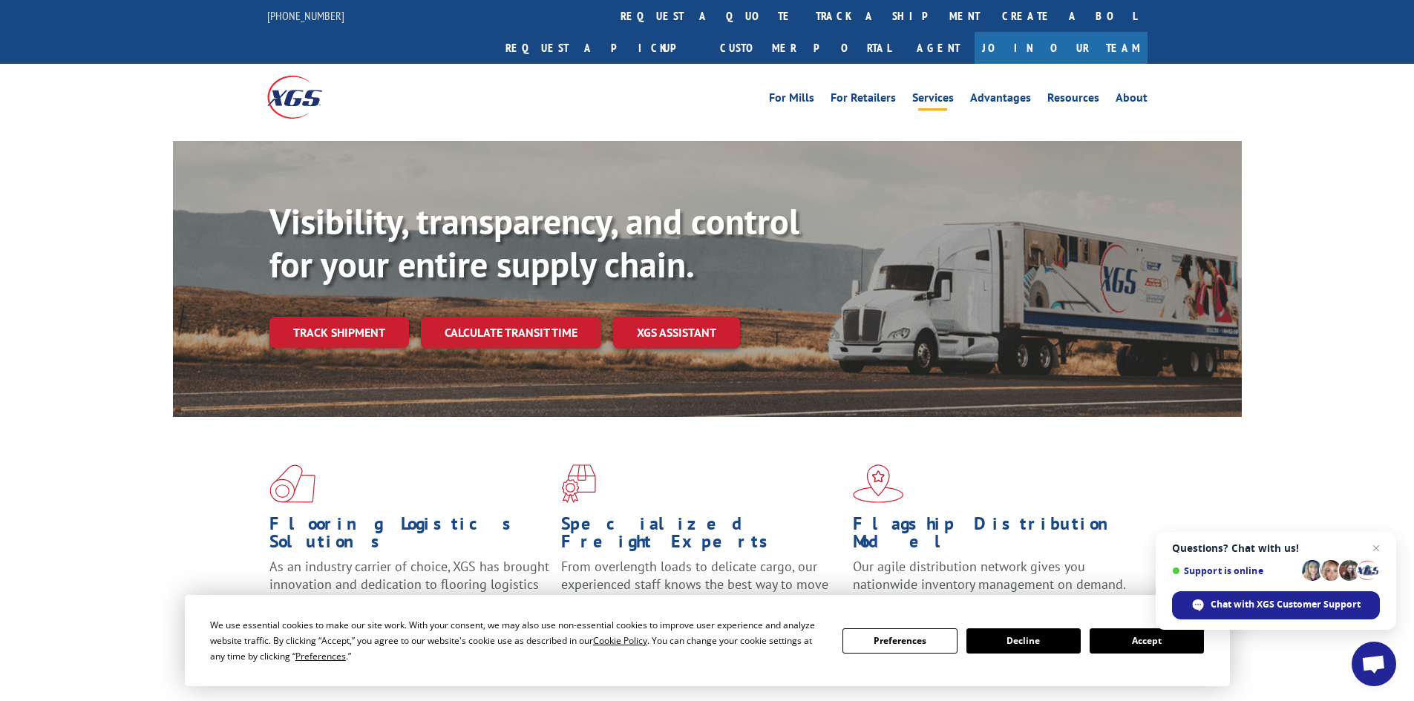  Describe the element at coordinates (511, 333) in the screenshot. I see `a: Calculate transit time` at that location.